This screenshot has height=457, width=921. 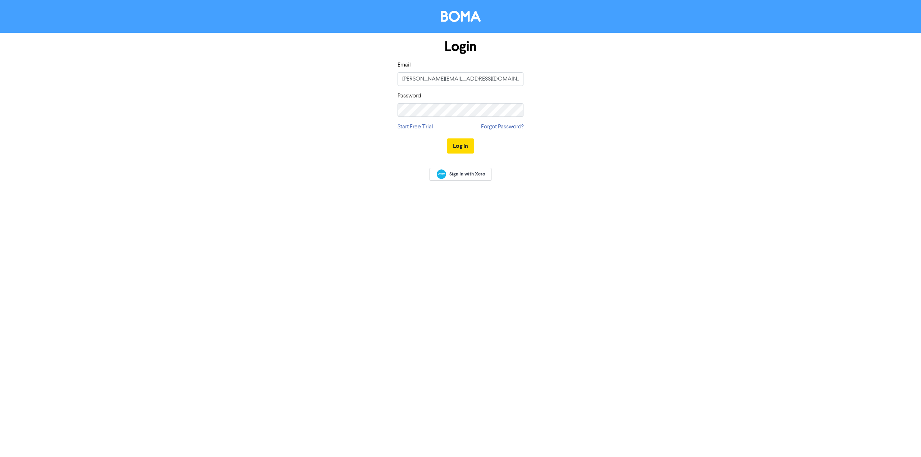 I want to click on img: Xero logo, so click(x=441, y=174).